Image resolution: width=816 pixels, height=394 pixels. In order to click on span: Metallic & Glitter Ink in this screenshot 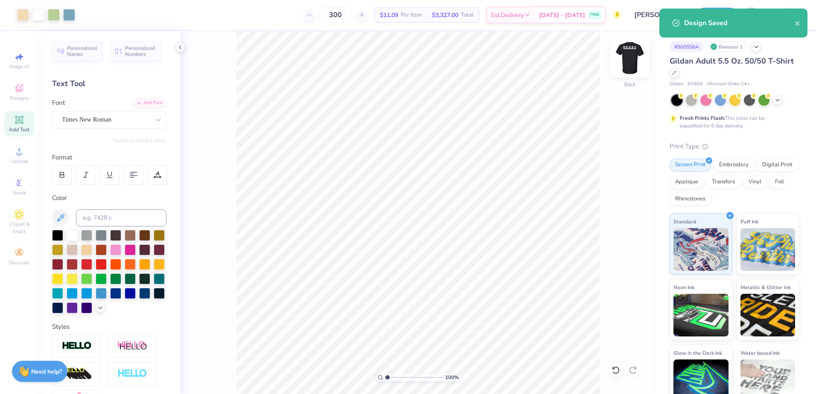, I will do `click(765, 287)`.